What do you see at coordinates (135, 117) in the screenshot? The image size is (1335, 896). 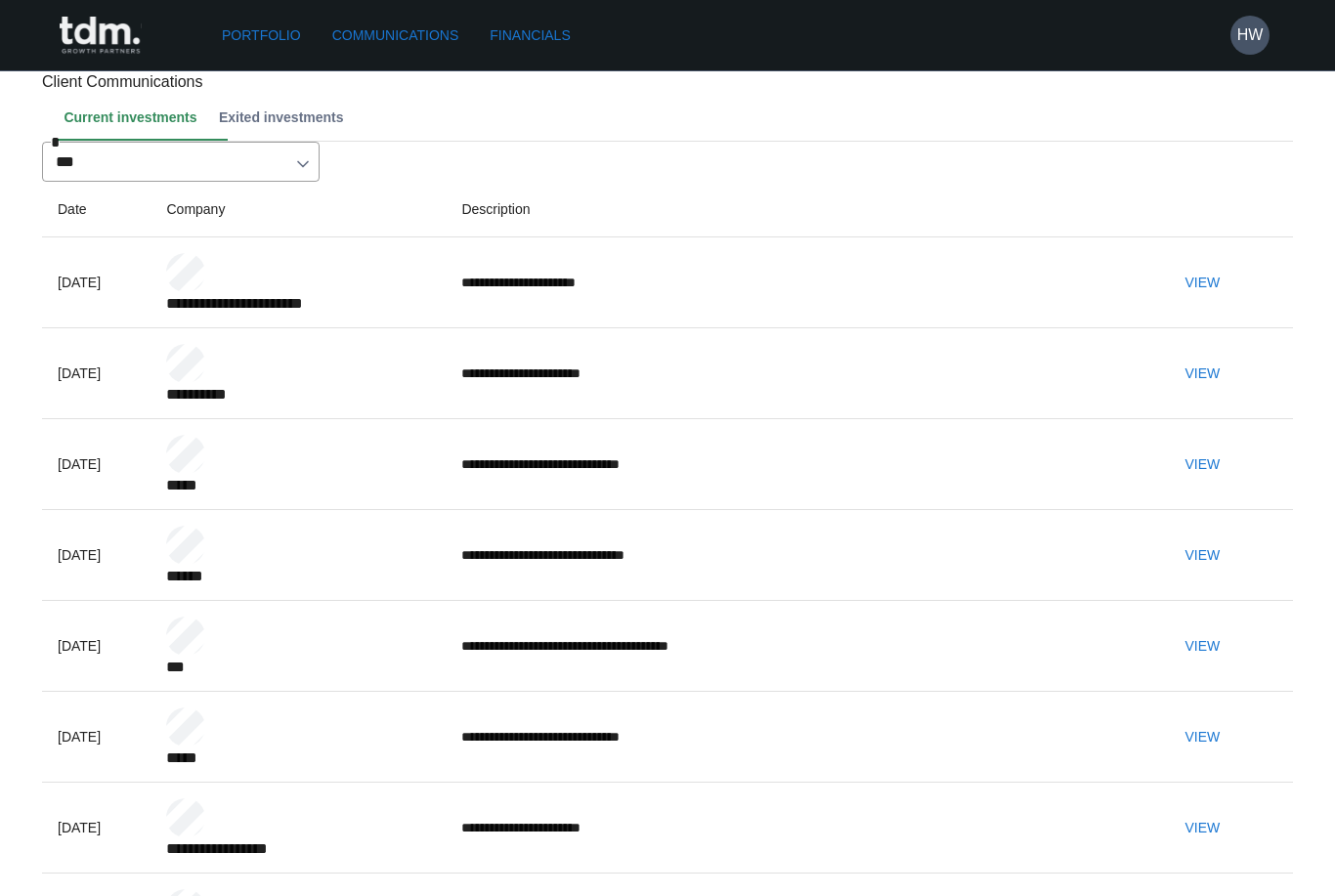 I see `button: Current investments` at bounding box center [135, 117].